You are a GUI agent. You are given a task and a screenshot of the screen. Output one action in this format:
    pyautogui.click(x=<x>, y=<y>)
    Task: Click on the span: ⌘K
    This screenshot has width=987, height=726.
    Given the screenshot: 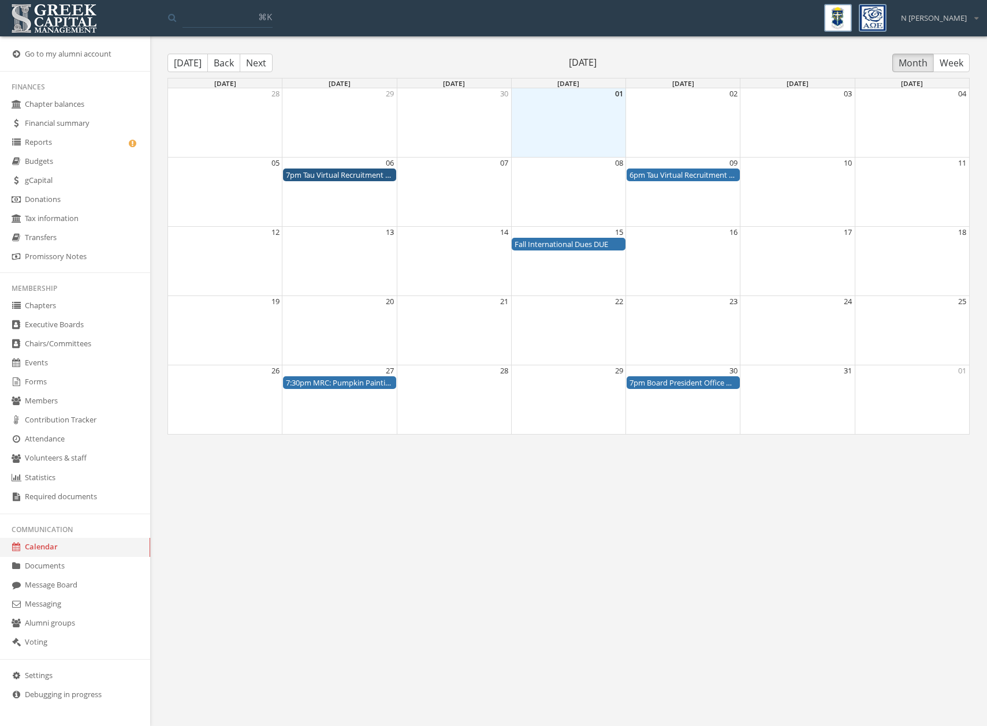 What is the action you would take?
    pyautogui.click(x=265, y=17)
    